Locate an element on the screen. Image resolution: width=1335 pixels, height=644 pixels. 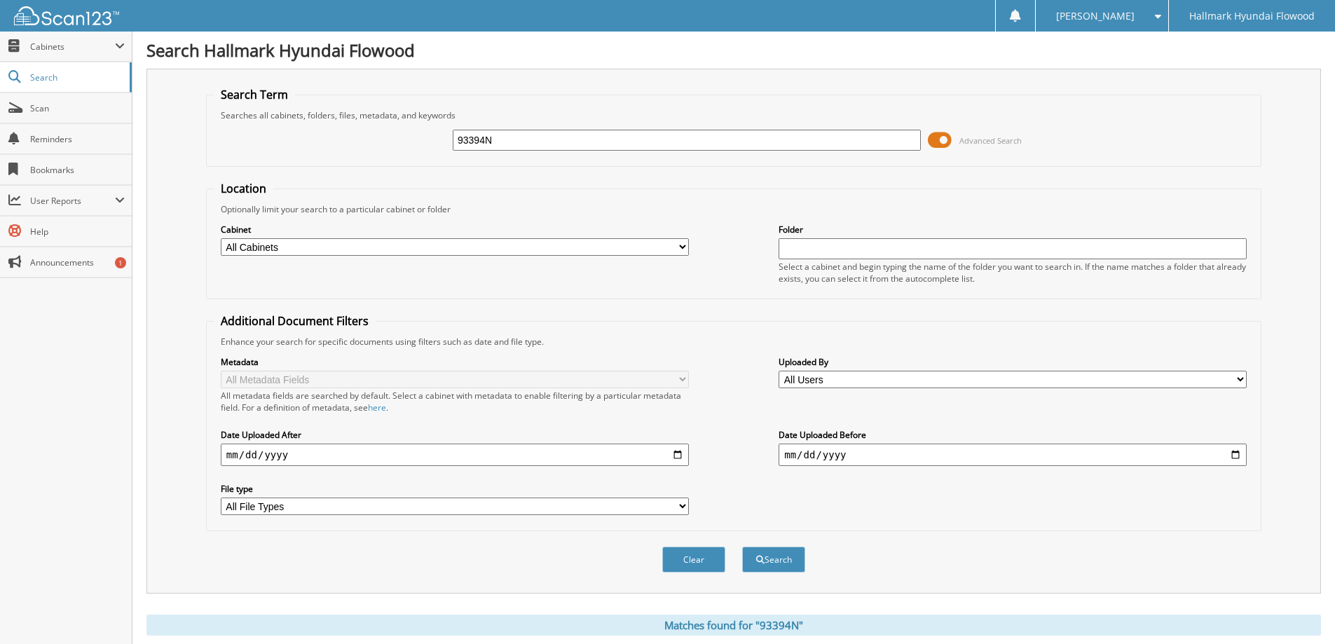
h1: Search Hallmark Hyundai Flowood is located at coordinates (733, 50).